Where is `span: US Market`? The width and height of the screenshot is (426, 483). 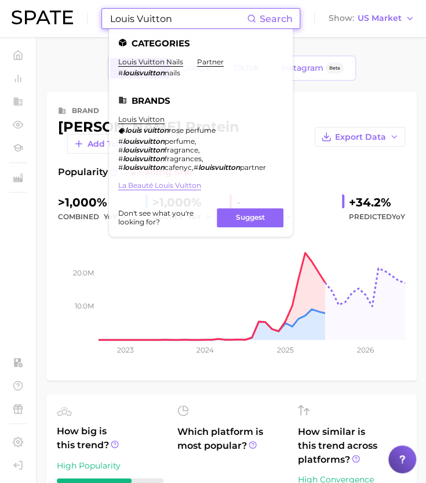 span: US Market is located at coordinates (380, 18).